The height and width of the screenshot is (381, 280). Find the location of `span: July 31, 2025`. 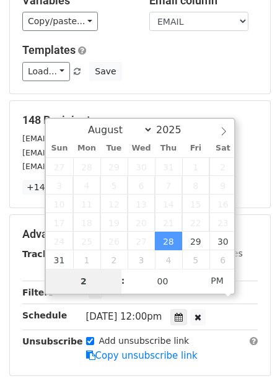

span: July 31, 2025 is located at coordinates (168, 166).